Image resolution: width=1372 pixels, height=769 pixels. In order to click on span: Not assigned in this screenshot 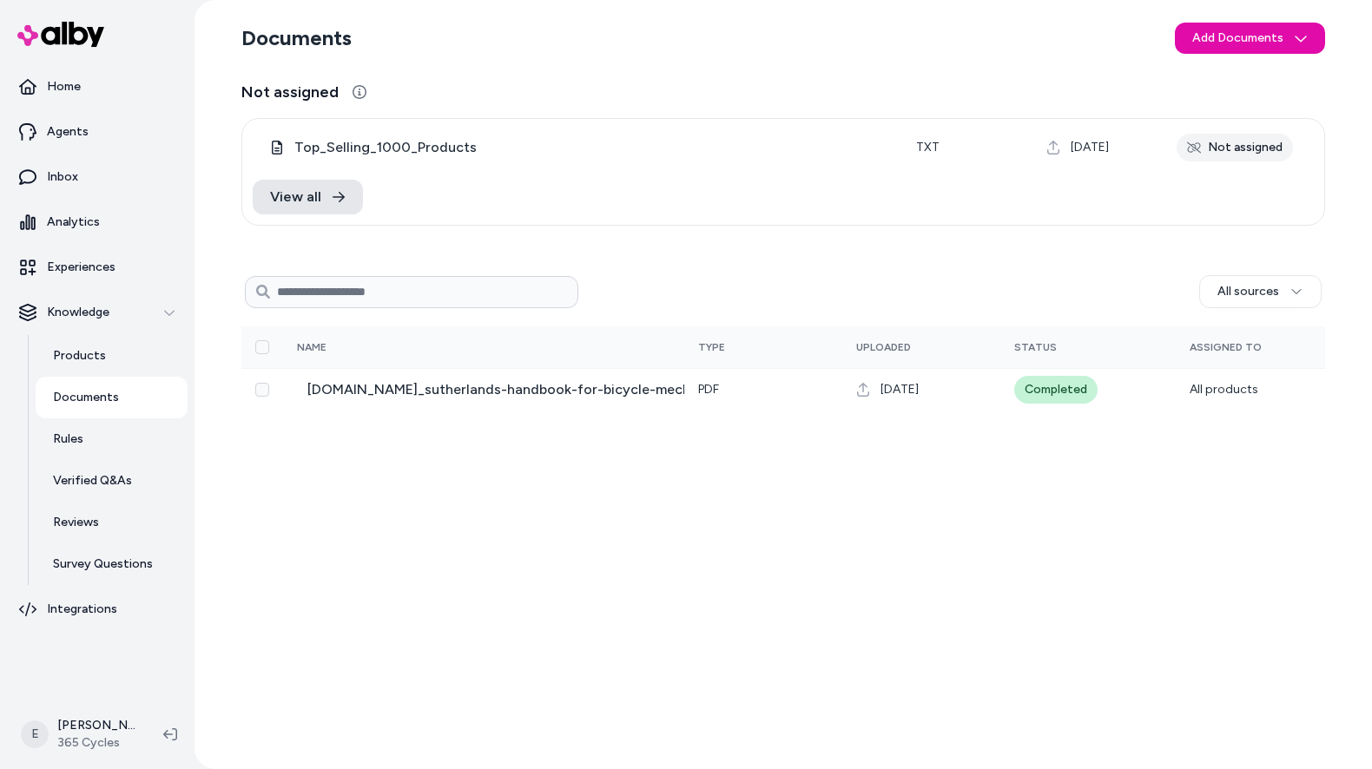, I will do `click(290, 92)`.